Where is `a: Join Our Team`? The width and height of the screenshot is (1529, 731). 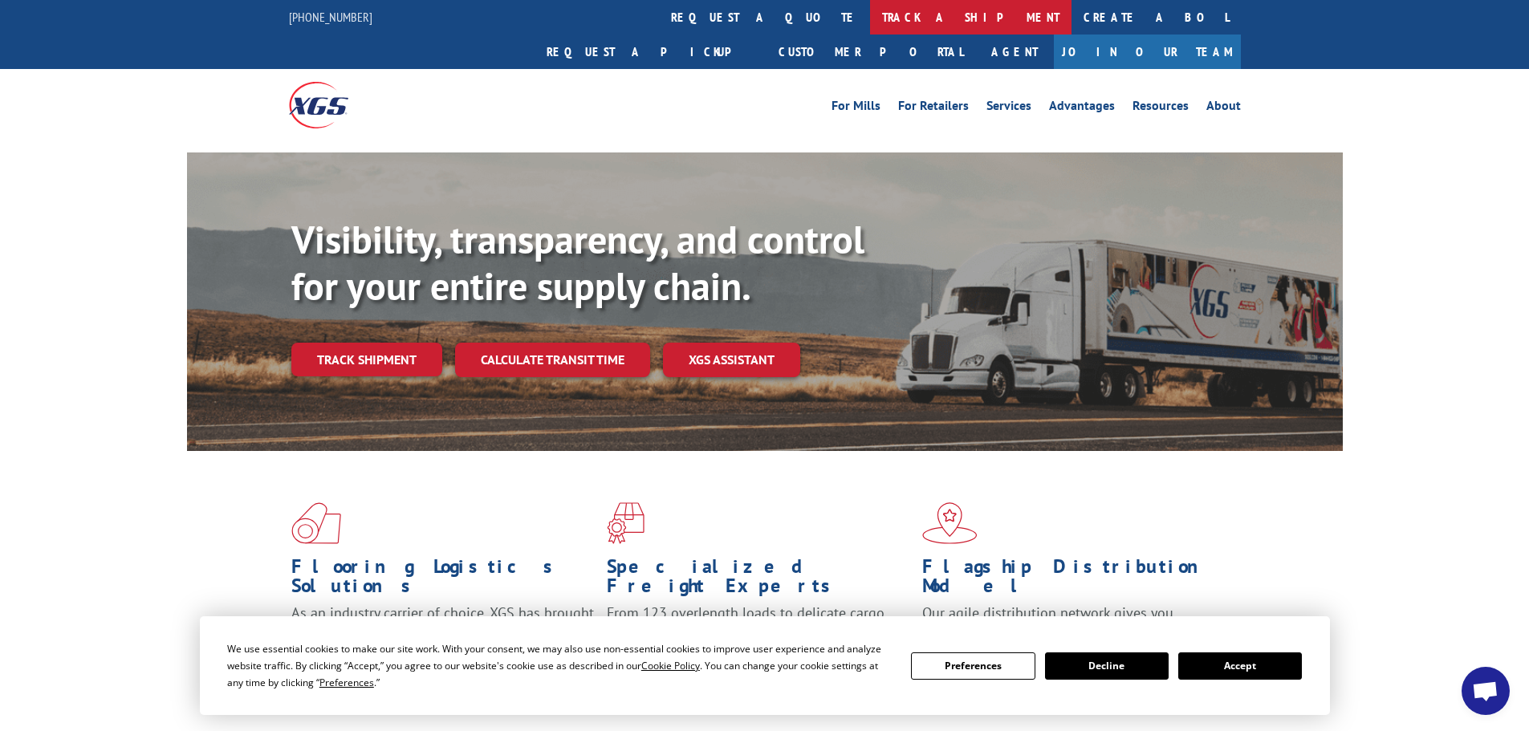 a: Join Our Team is located at coordinates (1147, 51).